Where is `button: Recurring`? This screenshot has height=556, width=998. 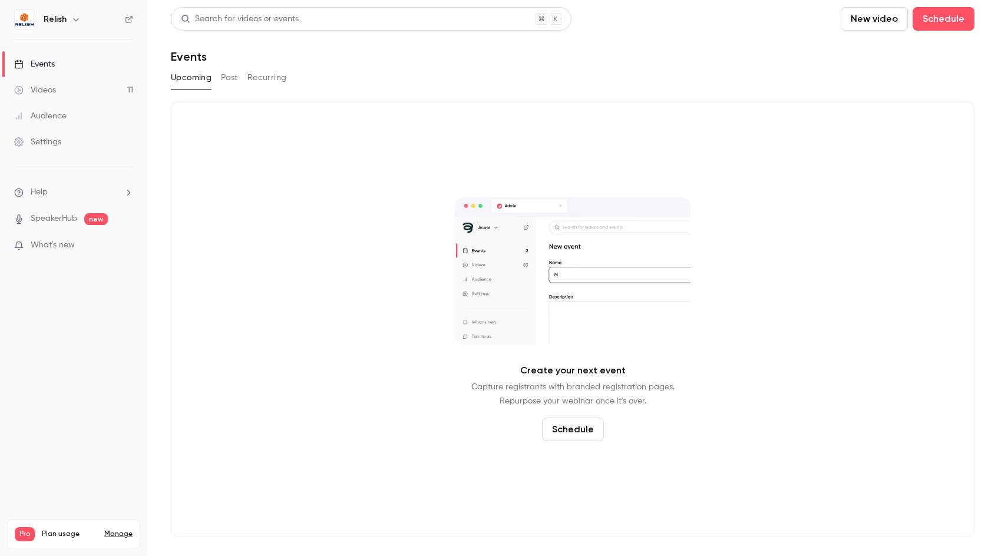
button: Recurring is located at coordinates (267, 78).